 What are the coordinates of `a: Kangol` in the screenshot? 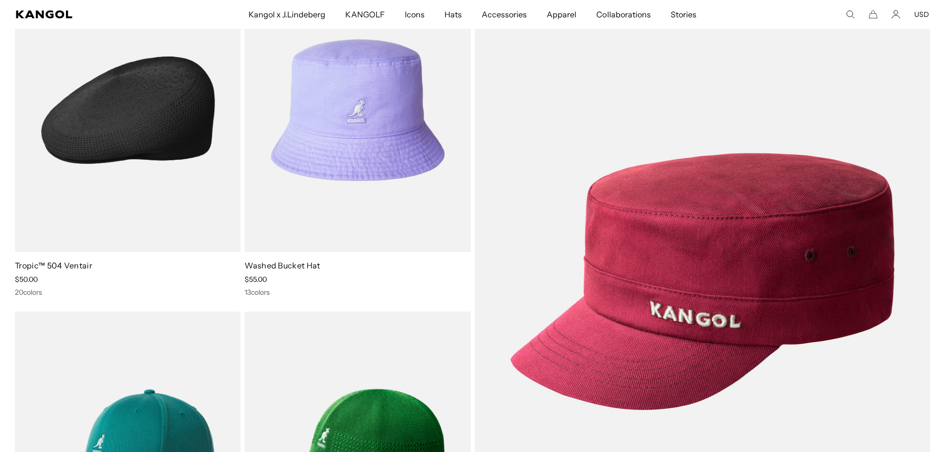 It's located at (90, 14).